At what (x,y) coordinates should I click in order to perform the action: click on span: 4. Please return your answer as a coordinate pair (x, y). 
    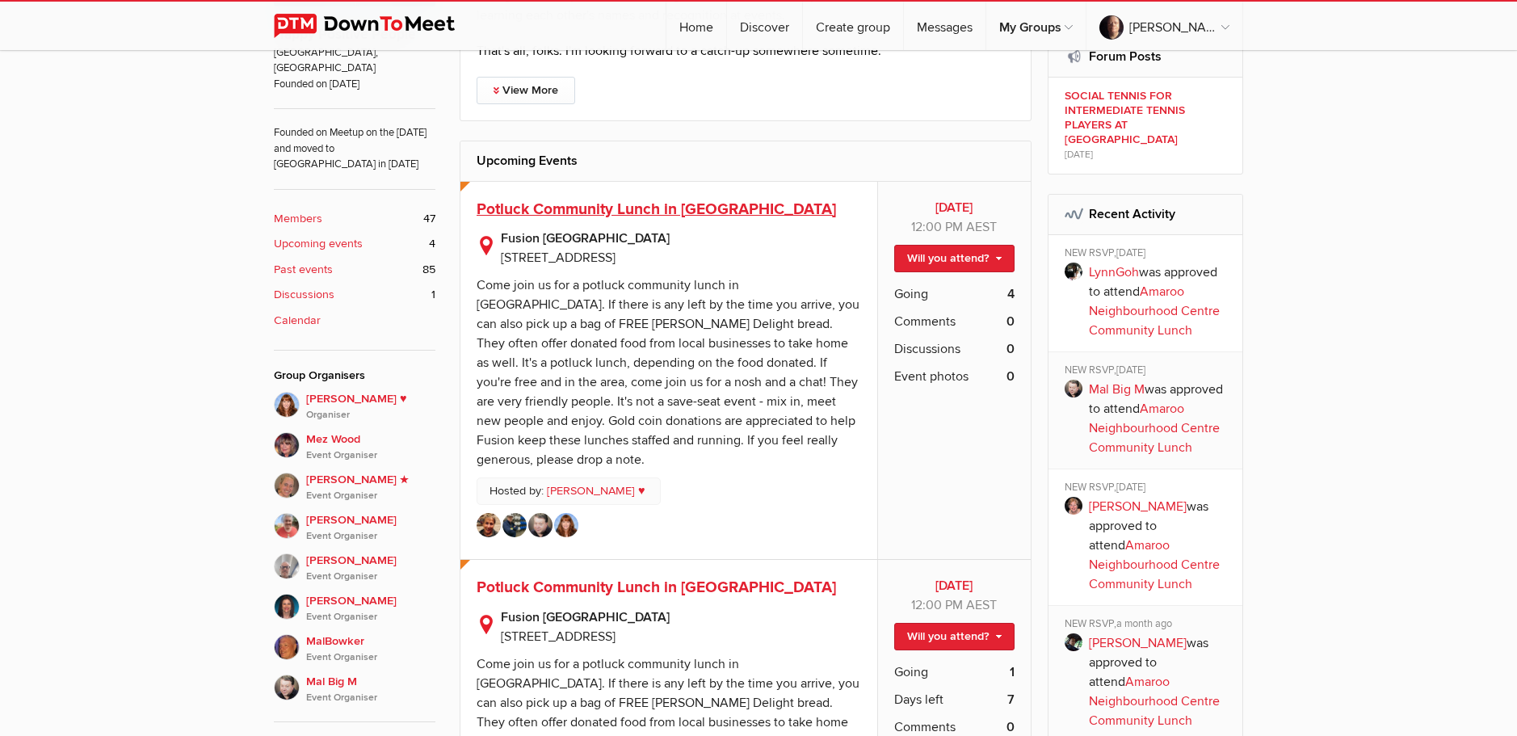
    Looking at the image, I should click on (432, 244).